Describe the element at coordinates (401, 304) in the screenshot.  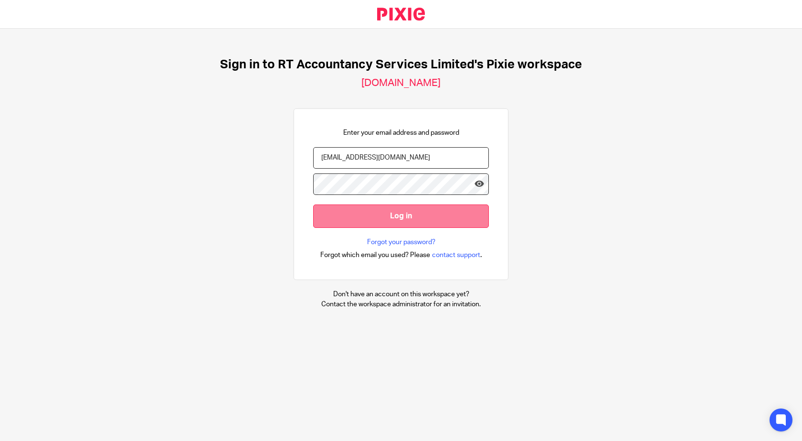
I see `p: Contact the workspace administrator for an invitation.` at that location.